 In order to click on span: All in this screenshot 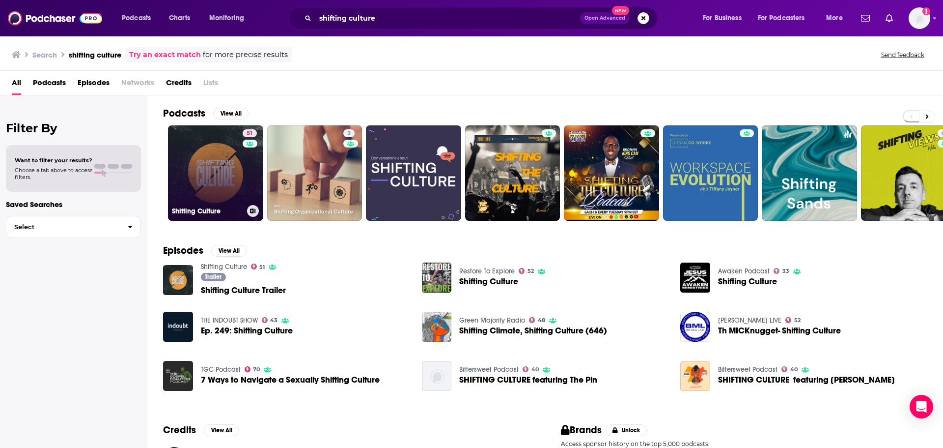, I will do `click(16, 85)`.